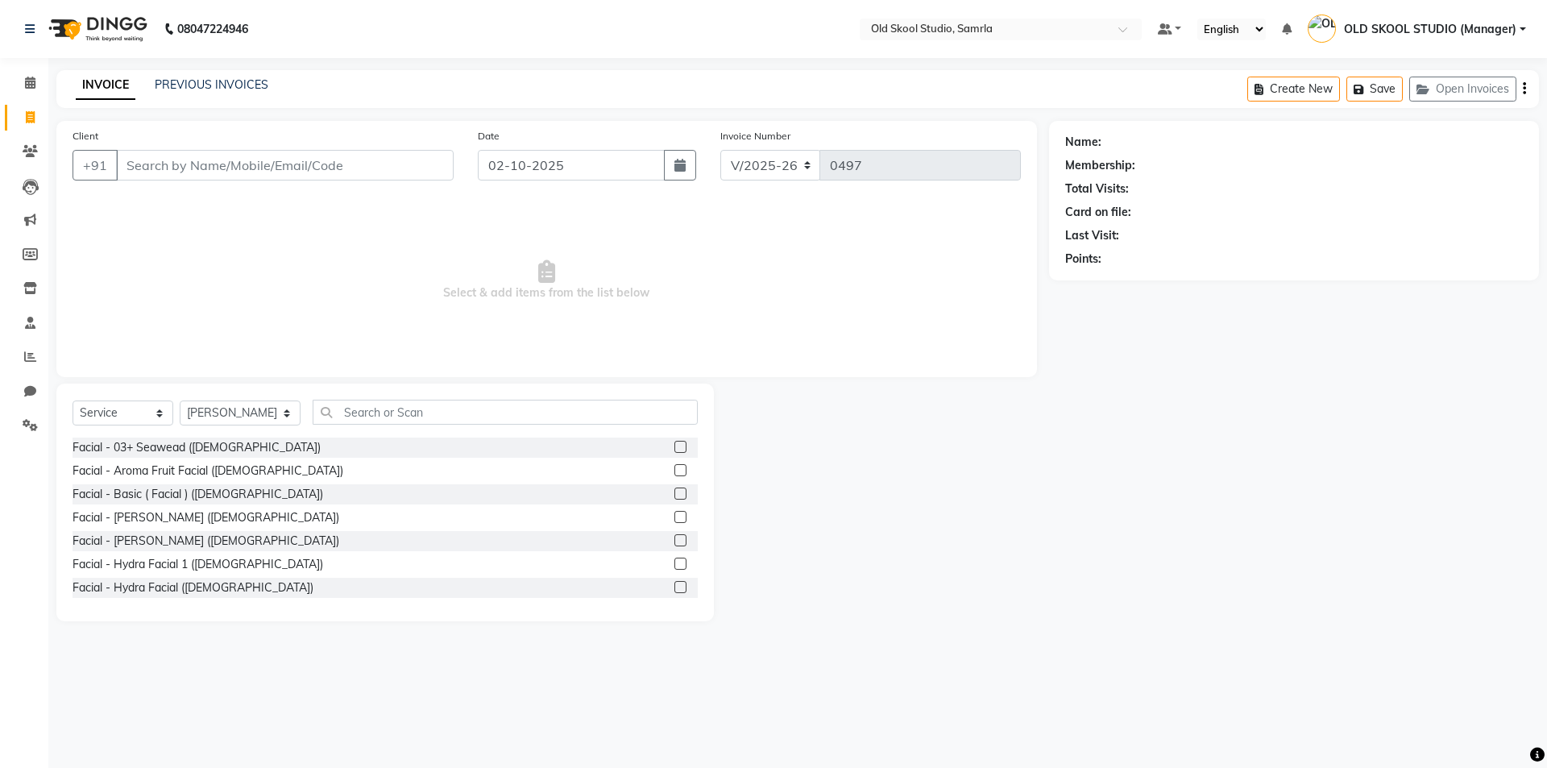  Describe the element at coordinates (1100, 165) in the screenshot. I see `div: Membership:` at that location.